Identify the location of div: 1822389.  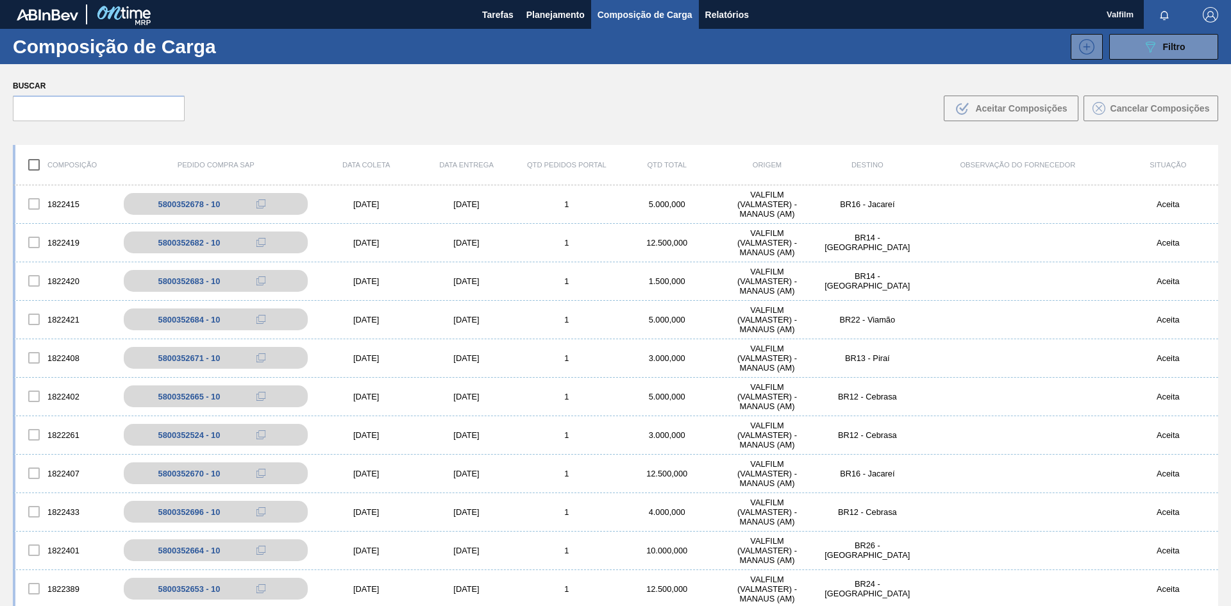
(65, 589).